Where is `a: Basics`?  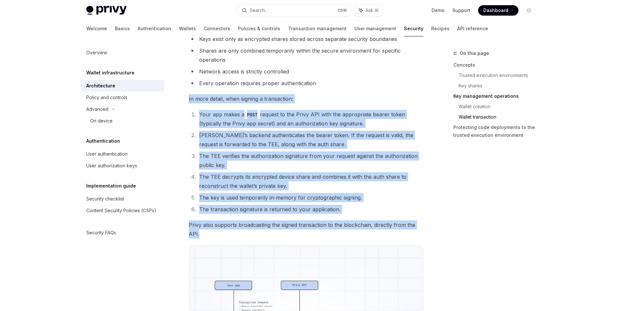
a: Basics is located at coordinates (122, 29).